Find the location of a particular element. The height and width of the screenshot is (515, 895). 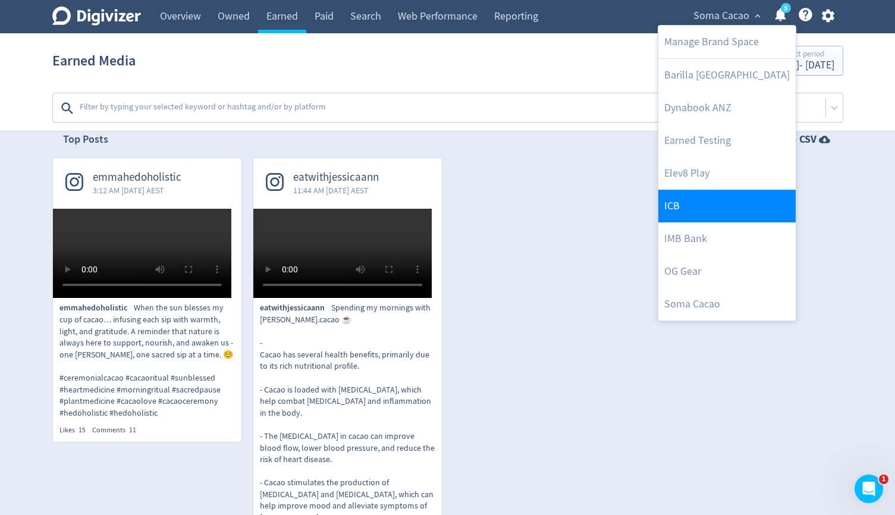

a: OG Gear is located at coordinates (726, 271).